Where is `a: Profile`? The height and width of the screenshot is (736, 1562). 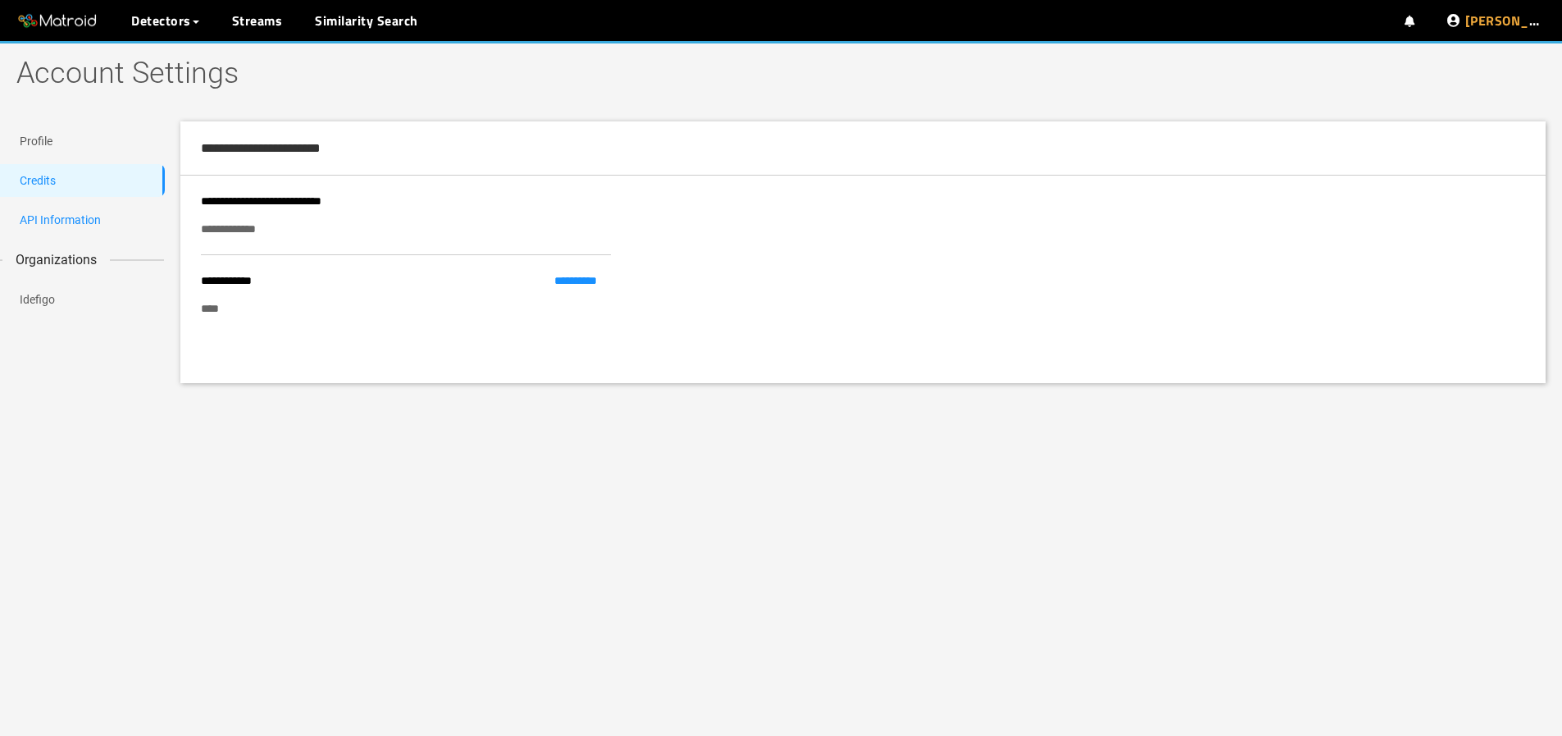
a: Profile is located at coordinates (36, 141).